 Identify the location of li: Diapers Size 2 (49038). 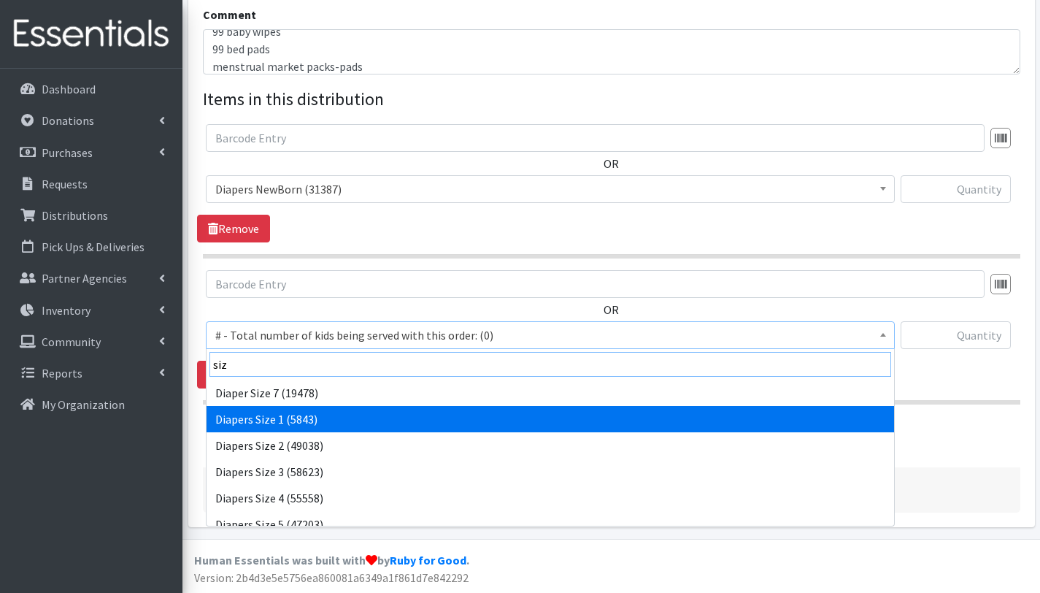
(550, 445).